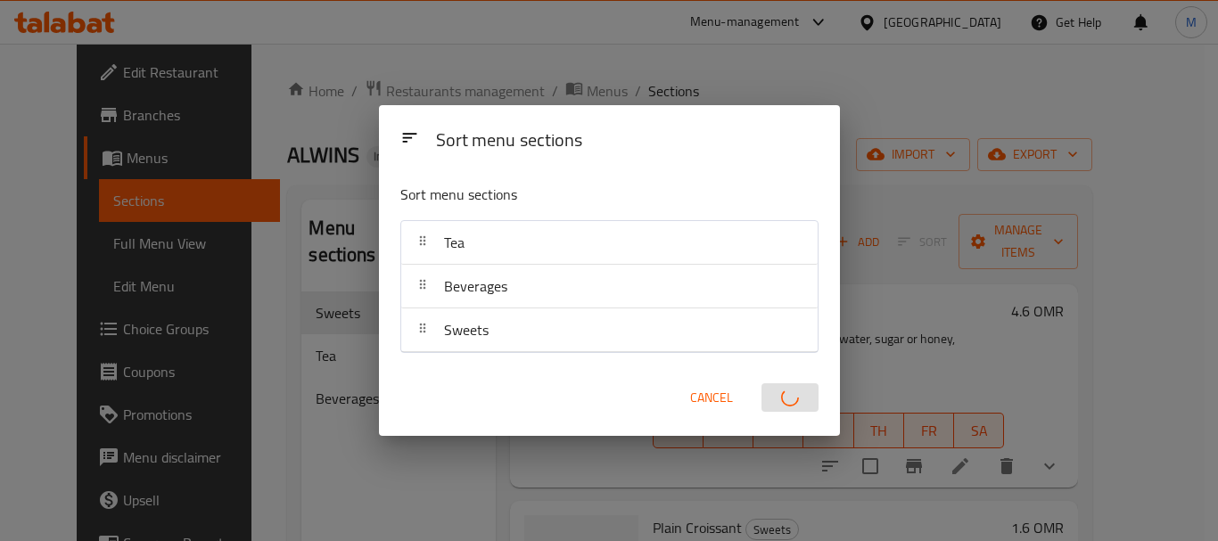  Describe the element at coordinates (609, 330) in the screenshot. I see `div: Sweets` at that location.